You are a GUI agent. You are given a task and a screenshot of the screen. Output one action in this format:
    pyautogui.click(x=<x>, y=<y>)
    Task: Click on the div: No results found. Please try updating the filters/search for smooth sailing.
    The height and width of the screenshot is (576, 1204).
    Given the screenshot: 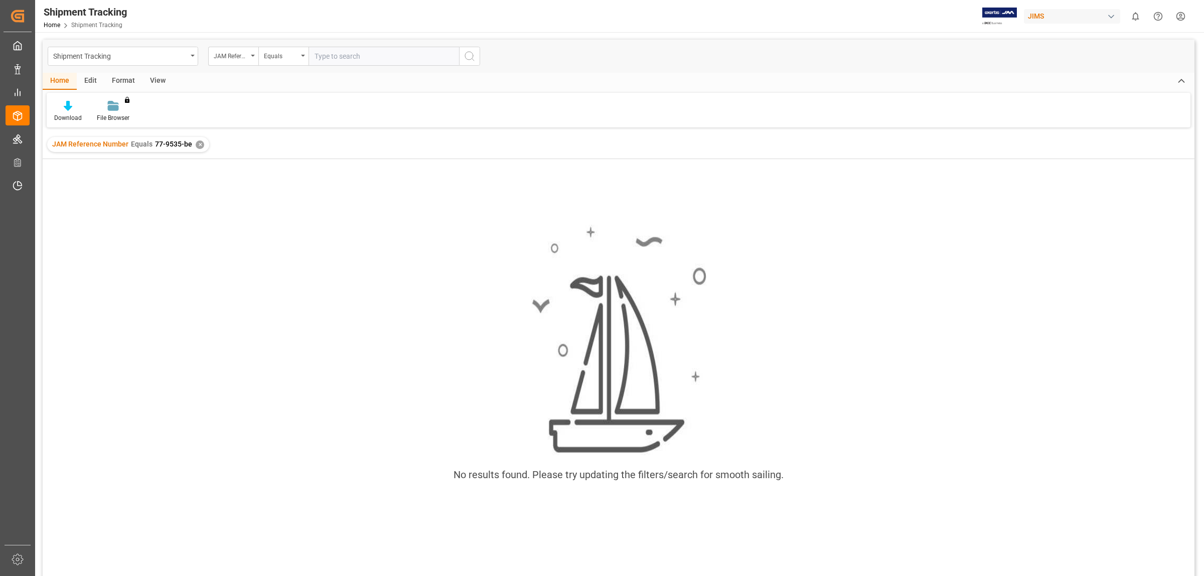 What is the action you would take?
    pyautogui.click(x=619, y=475)
    